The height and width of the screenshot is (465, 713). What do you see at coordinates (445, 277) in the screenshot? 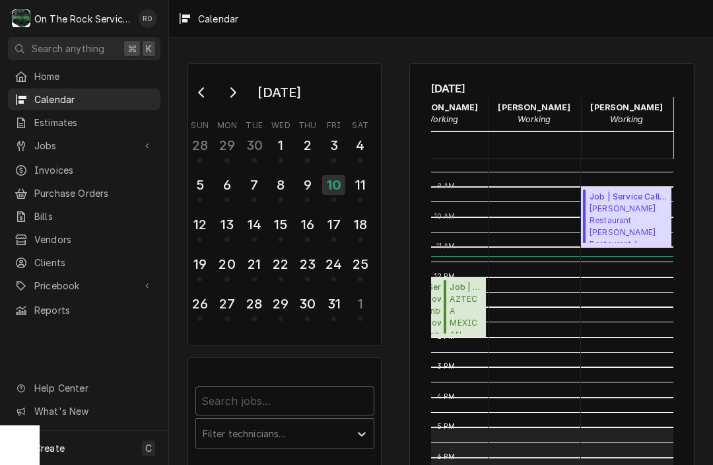
I see `span: 12 PM` at bounding box center [445, 277].